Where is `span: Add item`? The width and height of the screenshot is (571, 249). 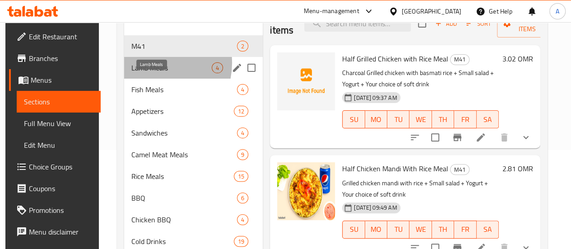
span: Add item is located at coordinates (446, 23).